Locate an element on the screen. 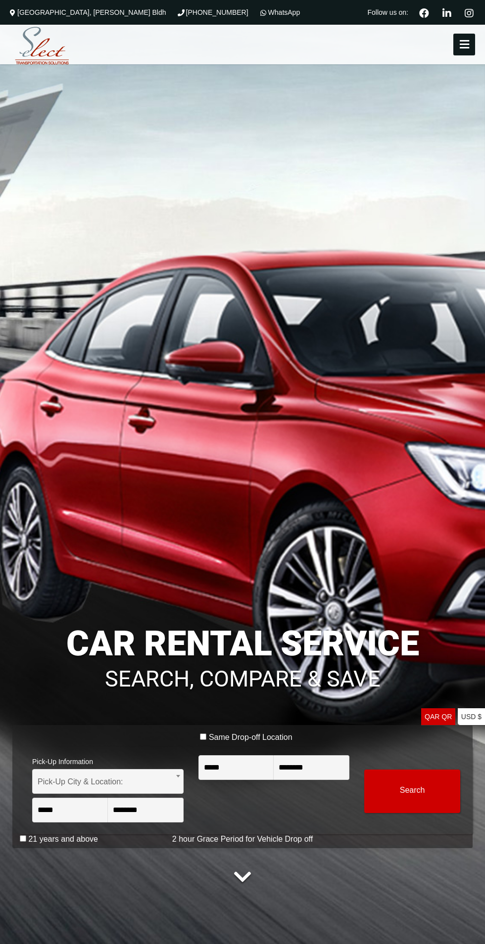  p: 2 hour Grace Period for Vehicle Drop off is located at coordinates (242, 840).